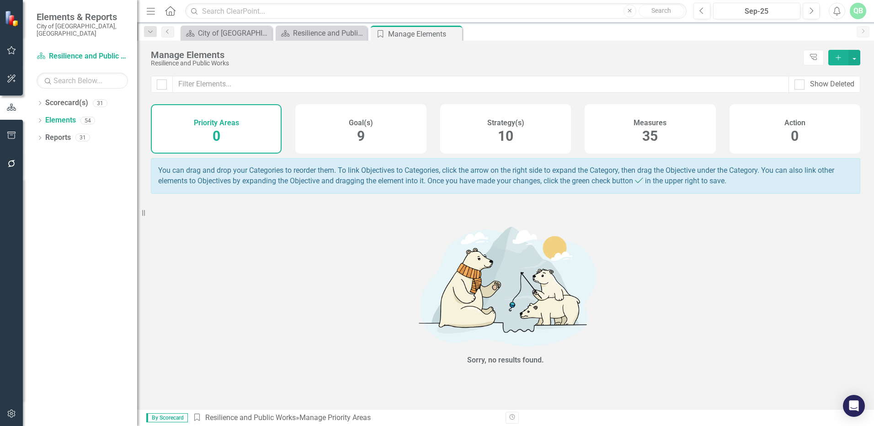  I want to click on button: Sep-25, so click(757, 11).